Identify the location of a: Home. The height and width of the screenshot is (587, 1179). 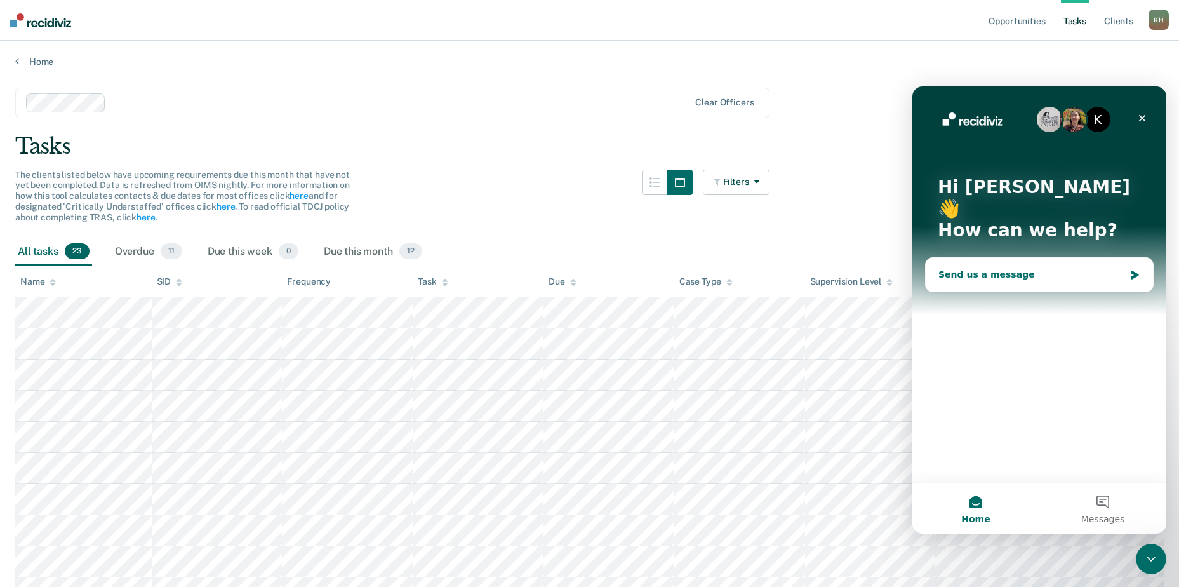
(589, 62).